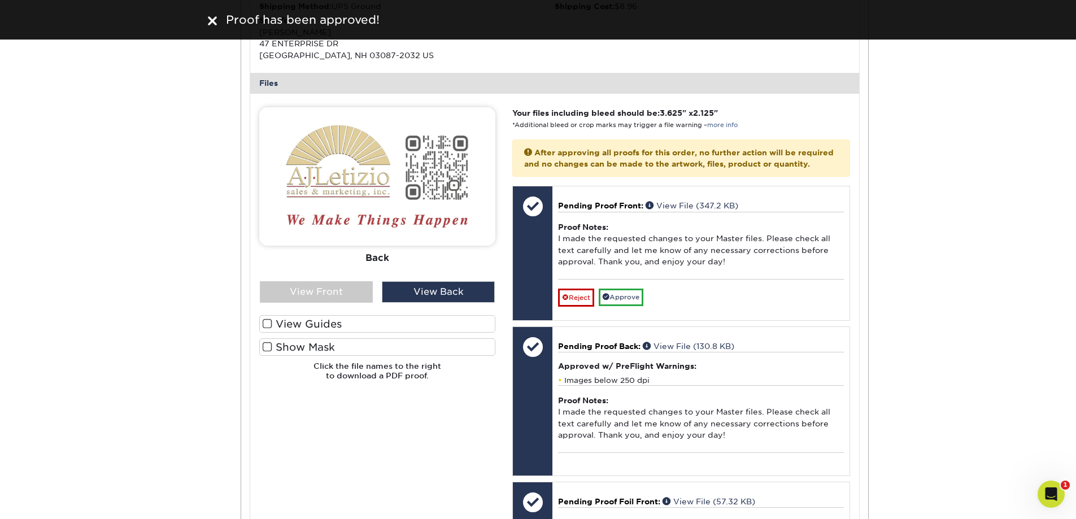  Describe the element at coordinates (303, 20) in the screenshot. I see `span: Proof has been approved!` at that location.